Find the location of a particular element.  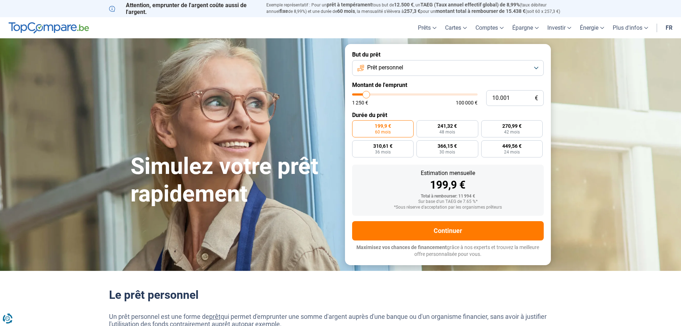

a: Énergie is located at coordinates (592, 28).